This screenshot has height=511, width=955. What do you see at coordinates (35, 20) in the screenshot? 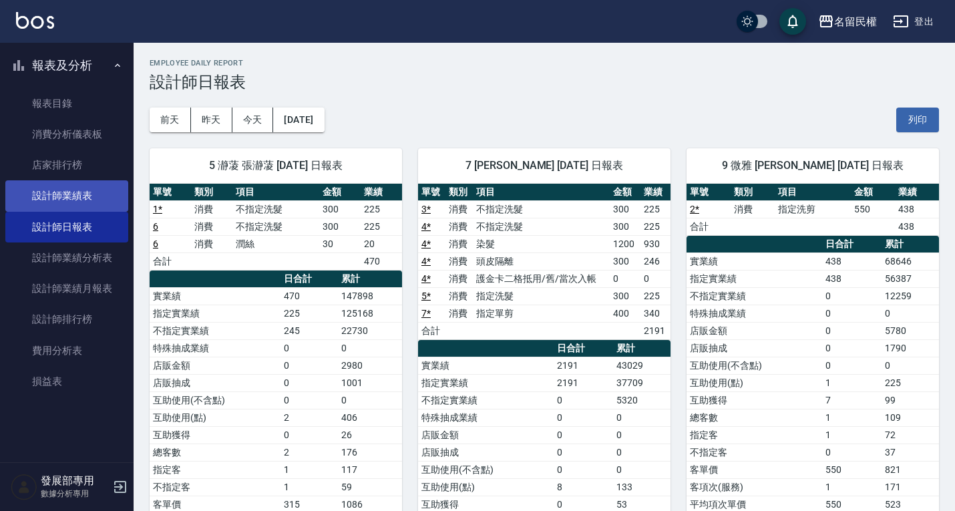
I see `img: Logo` at bounding box center [35, 20].